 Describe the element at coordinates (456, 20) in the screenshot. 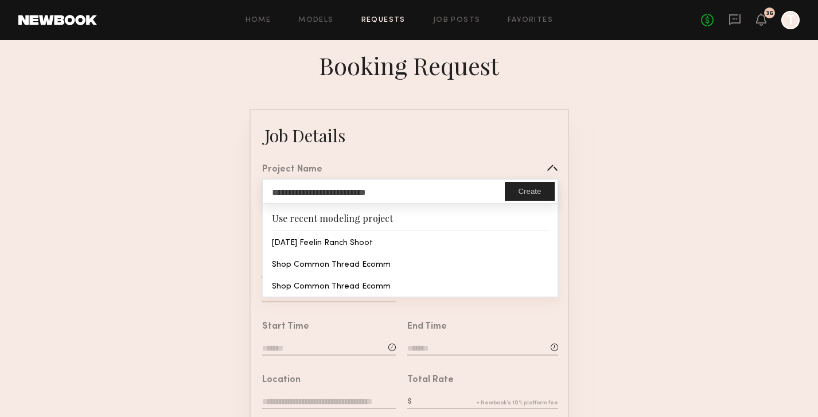

I see `a: Job Posts` at that location.